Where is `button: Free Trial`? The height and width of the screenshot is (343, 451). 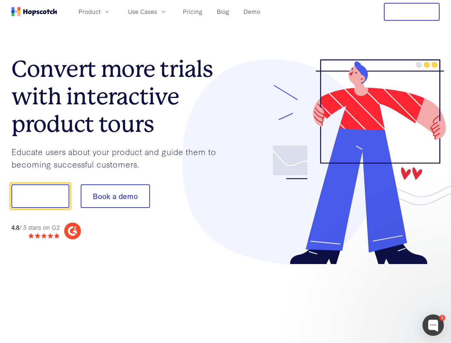
button: Free Trial is located at coordinates (412, 12).